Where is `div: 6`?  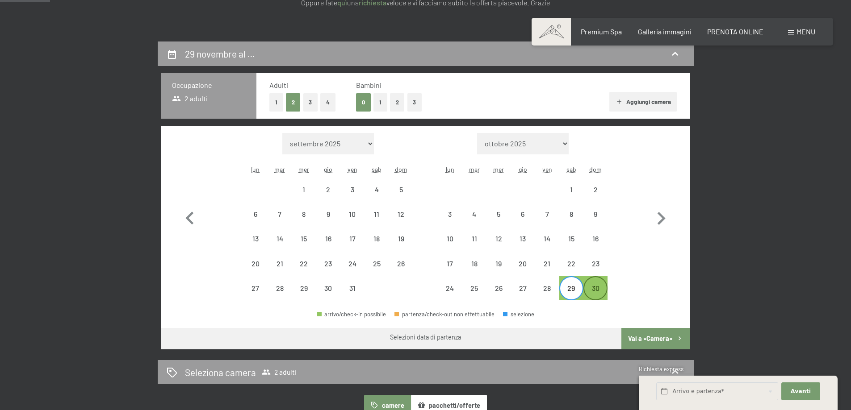
div: 6 is located at coordinates (255, 222).